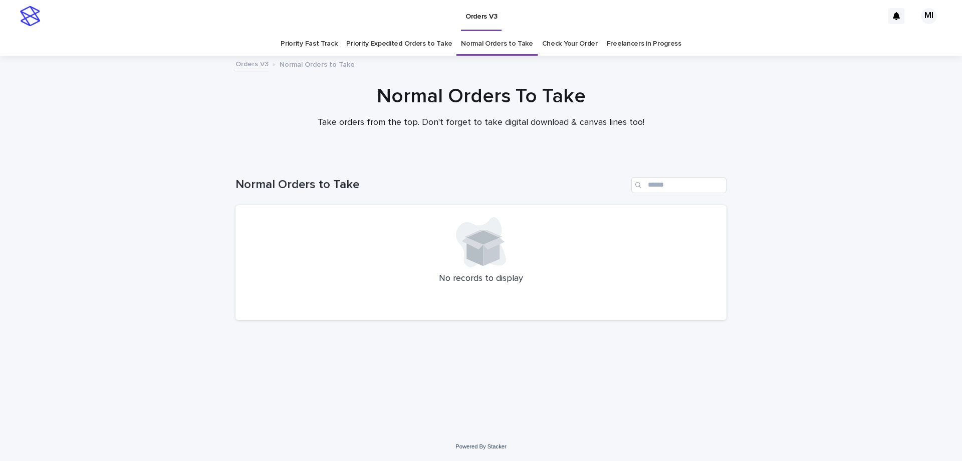 This screenshot has height=461, width=962. What do you see at coordinates (679, 185) in the screenshot?
I see `div: Search` at bounding box center [679, 185].